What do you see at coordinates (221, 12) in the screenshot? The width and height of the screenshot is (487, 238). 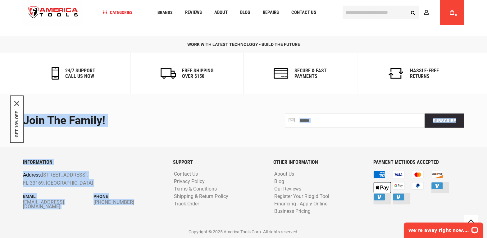 I see `a: About` at bounding box center [221, 12].